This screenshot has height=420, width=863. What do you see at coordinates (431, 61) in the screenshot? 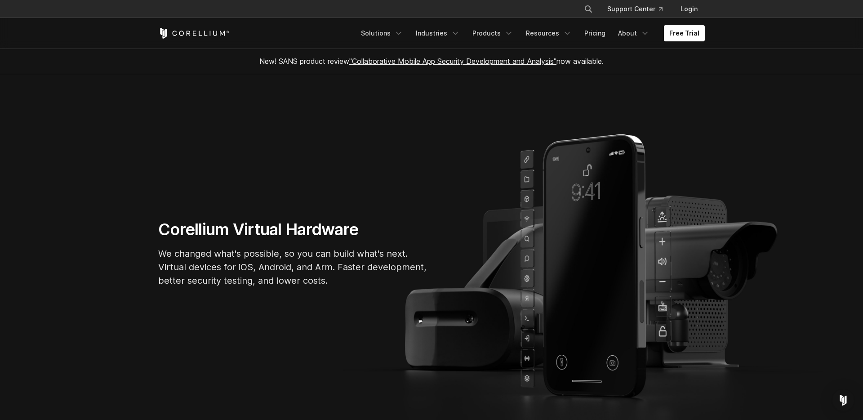
I see `span: New! SANS product review now available.` at bounding box center [431, 61].